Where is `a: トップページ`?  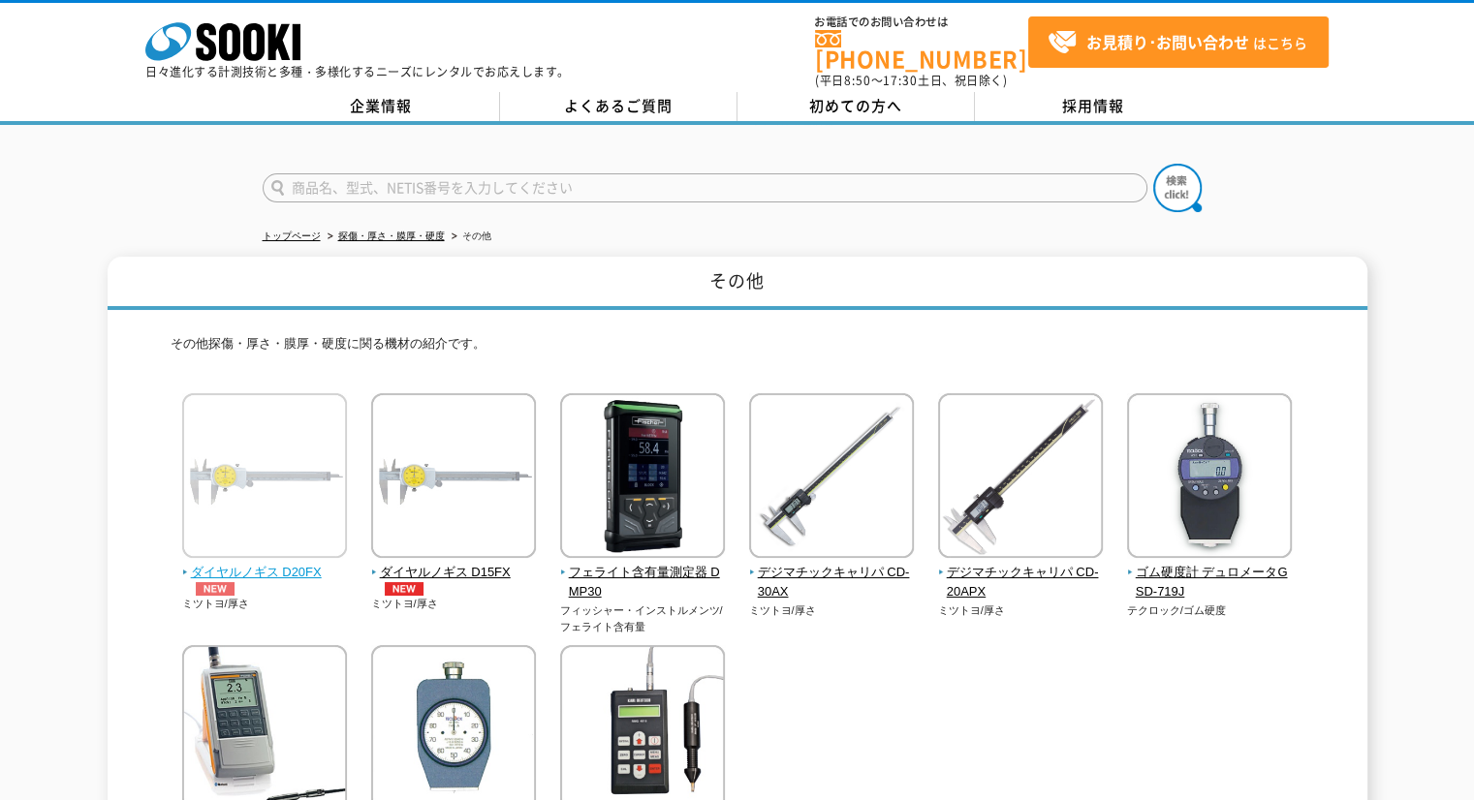 a: トップページ is located at coordinates (292, 235).